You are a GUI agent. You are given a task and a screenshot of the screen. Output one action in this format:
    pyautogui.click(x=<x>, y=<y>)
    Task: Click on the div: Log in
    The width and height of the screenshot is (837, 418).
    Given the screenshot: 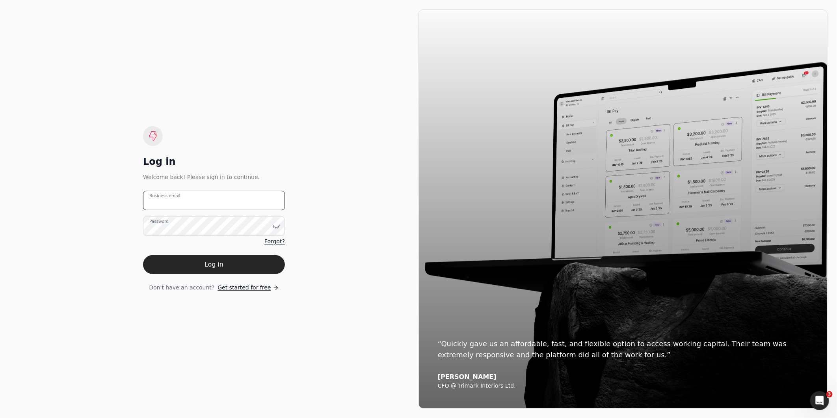 What is the action you would take?
    pyautogui.click(x=214, y=162)
    